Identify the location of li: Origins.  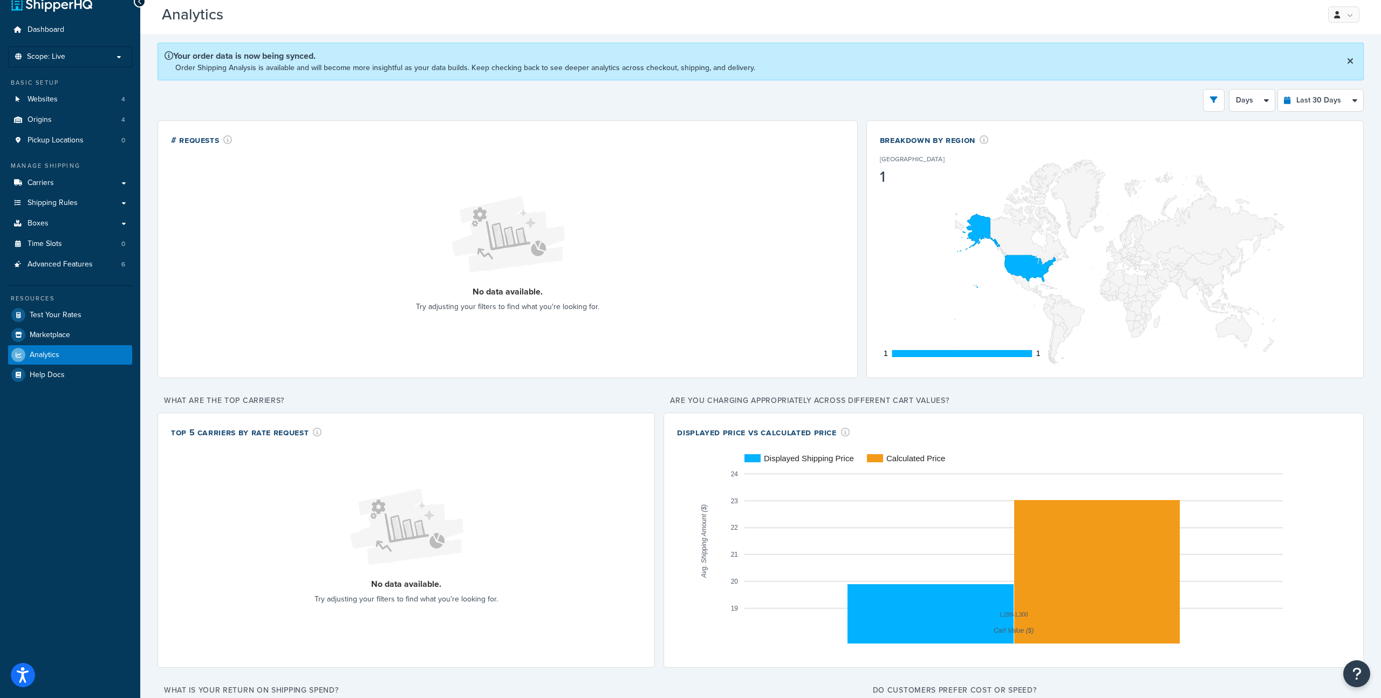
(70, 120).